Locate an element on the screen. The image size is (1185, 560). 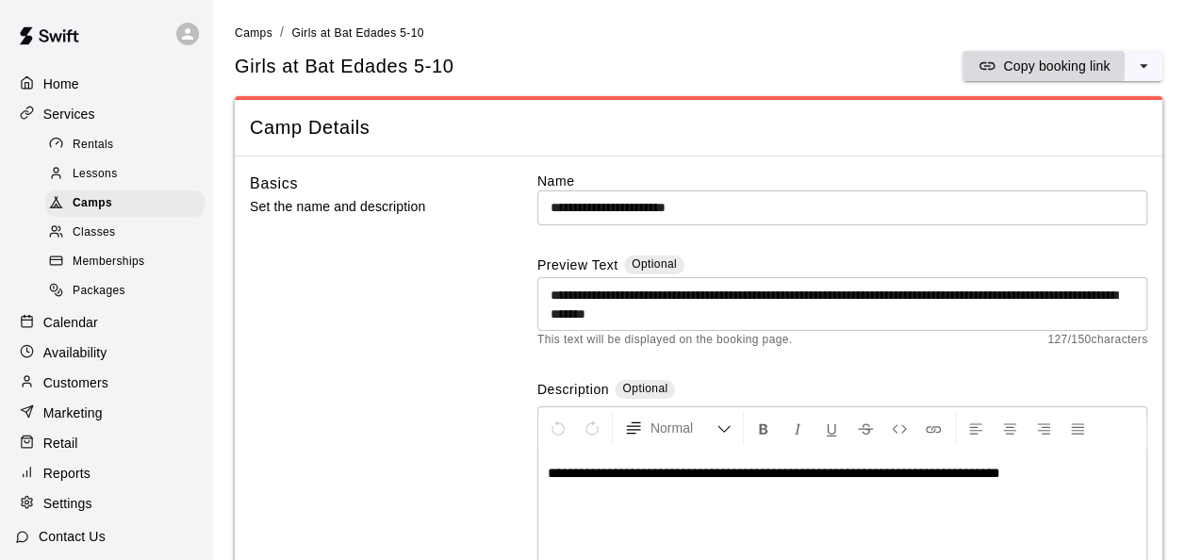
div: Reports is located at coordinates (106, 473).